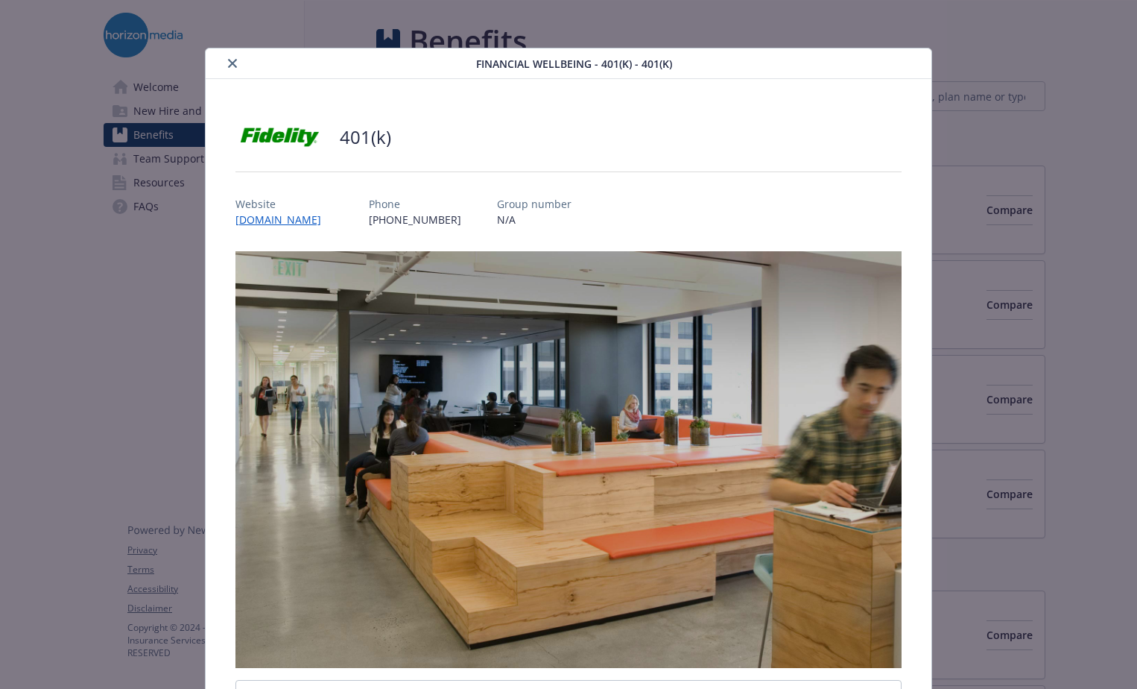 This screenshot has height=689, width=1137. I want to click on p: Website, so click(284, 203).